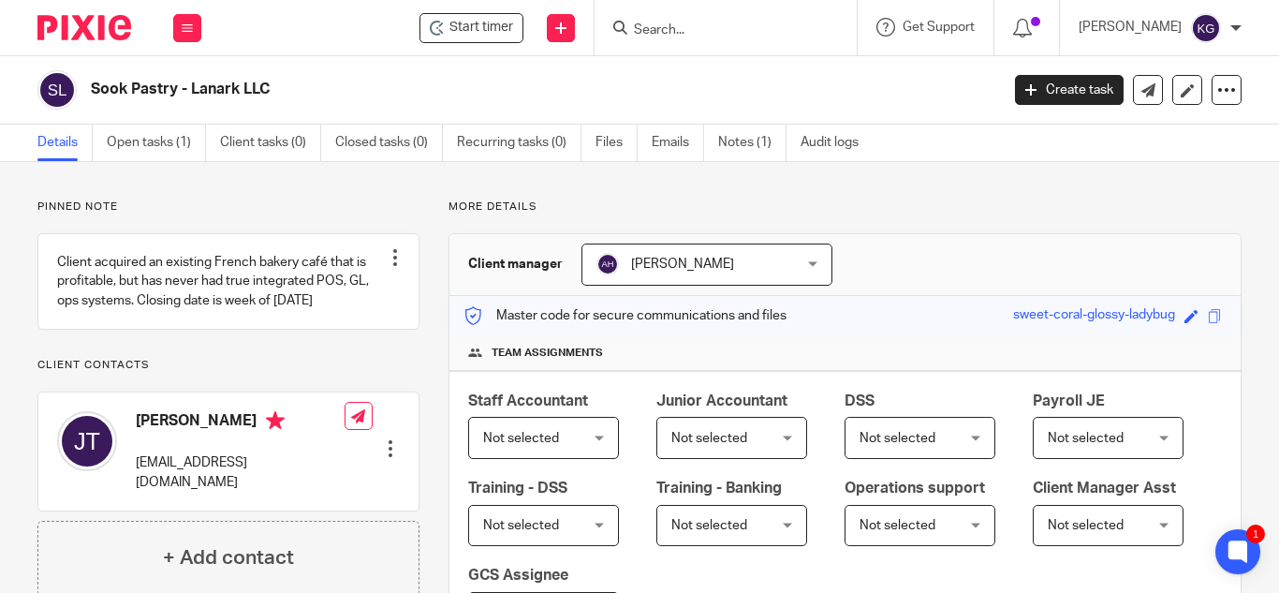 The height and width of the screenshot is (593, 1279). I want to click on h4: + Add contact, so click(228, 557).